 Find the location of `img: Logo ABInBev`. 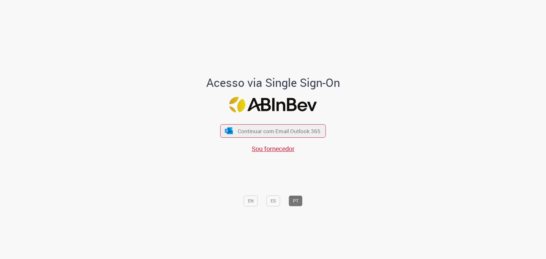

img: Logo ABInBev is located at coordinates (273, 105).